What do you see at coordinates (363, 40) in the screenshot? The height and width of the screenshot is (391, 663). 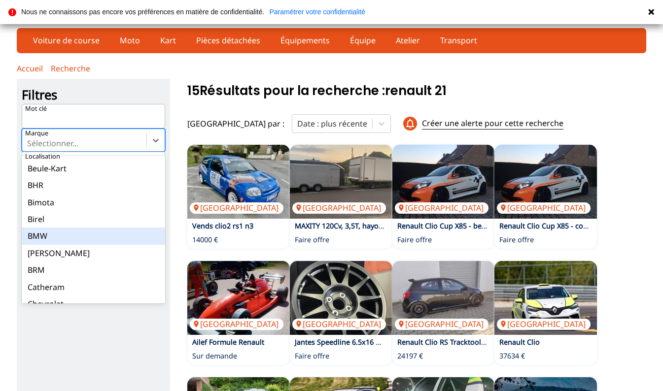 I see `a: Équipe` at bounding box center [363, 40].